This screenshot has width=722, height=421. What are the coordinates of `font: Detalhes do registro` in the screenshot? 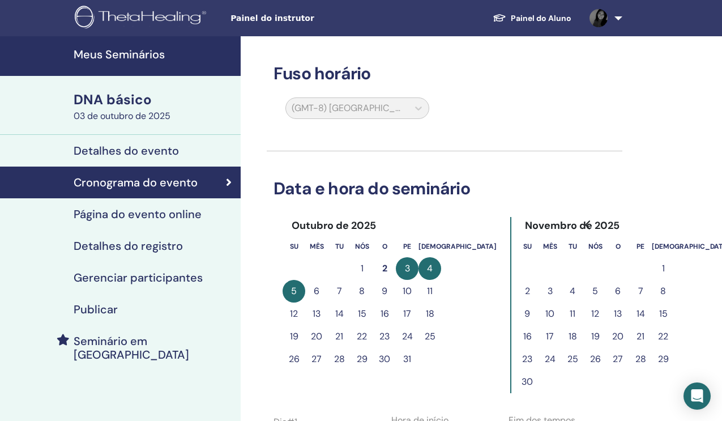 It's located at (128, 246).